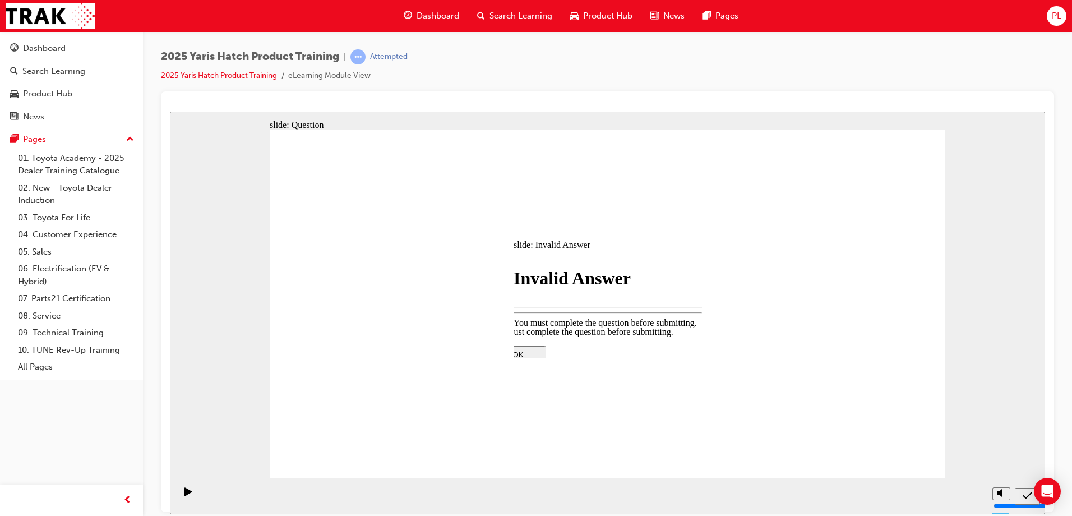 This screenshot has height=516, width=1072. I want to click on button: PL, so click(1056, 16).